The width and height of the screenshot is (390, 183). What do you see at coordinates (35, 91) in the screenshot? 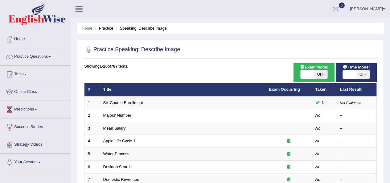
I see `a: Online Class` at bounding box center [35, 91].